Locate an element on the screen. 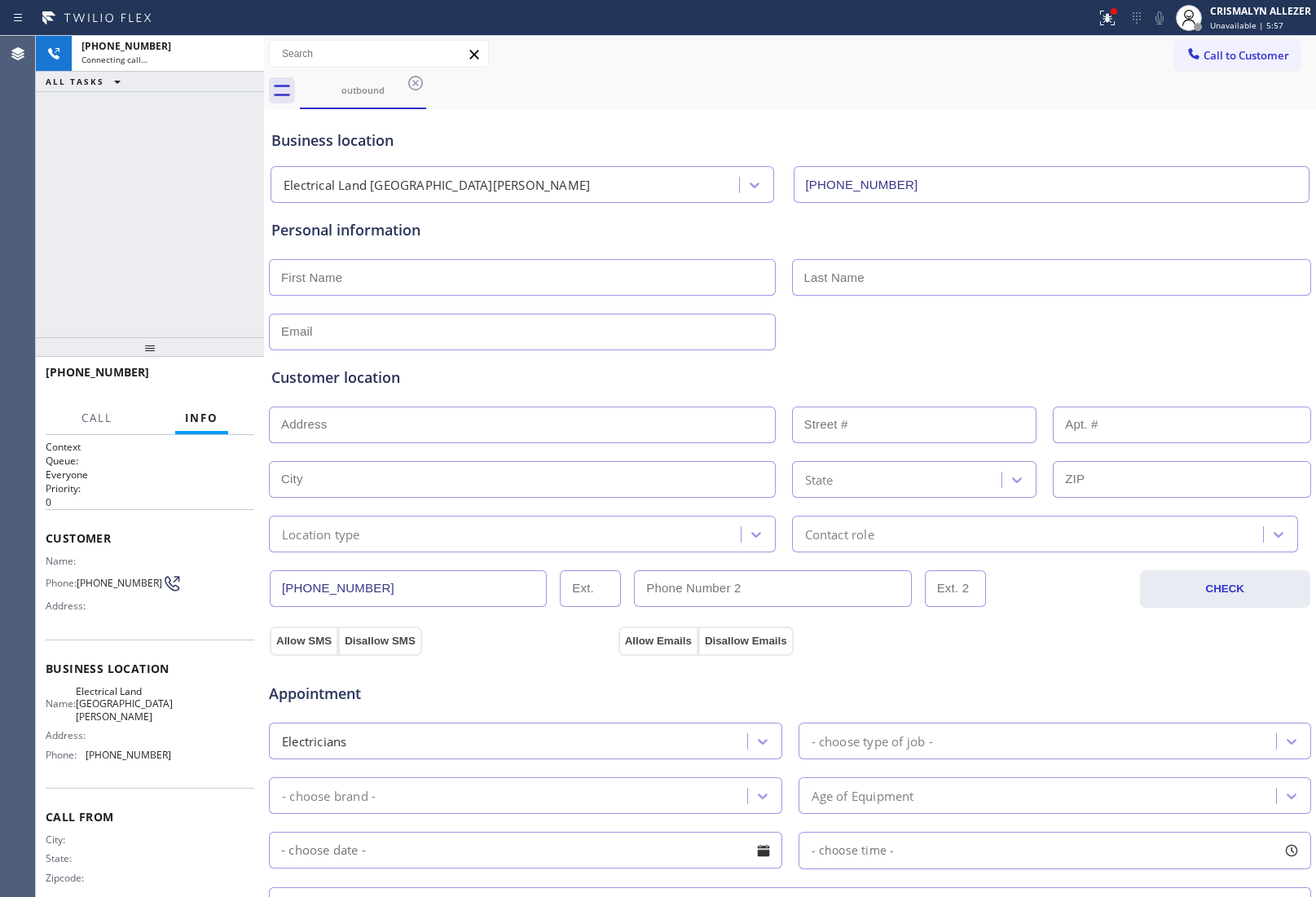 Image resolution: width=1316 pixels, height=897 pixels. span: Business location is located at coordinates (150, 668).